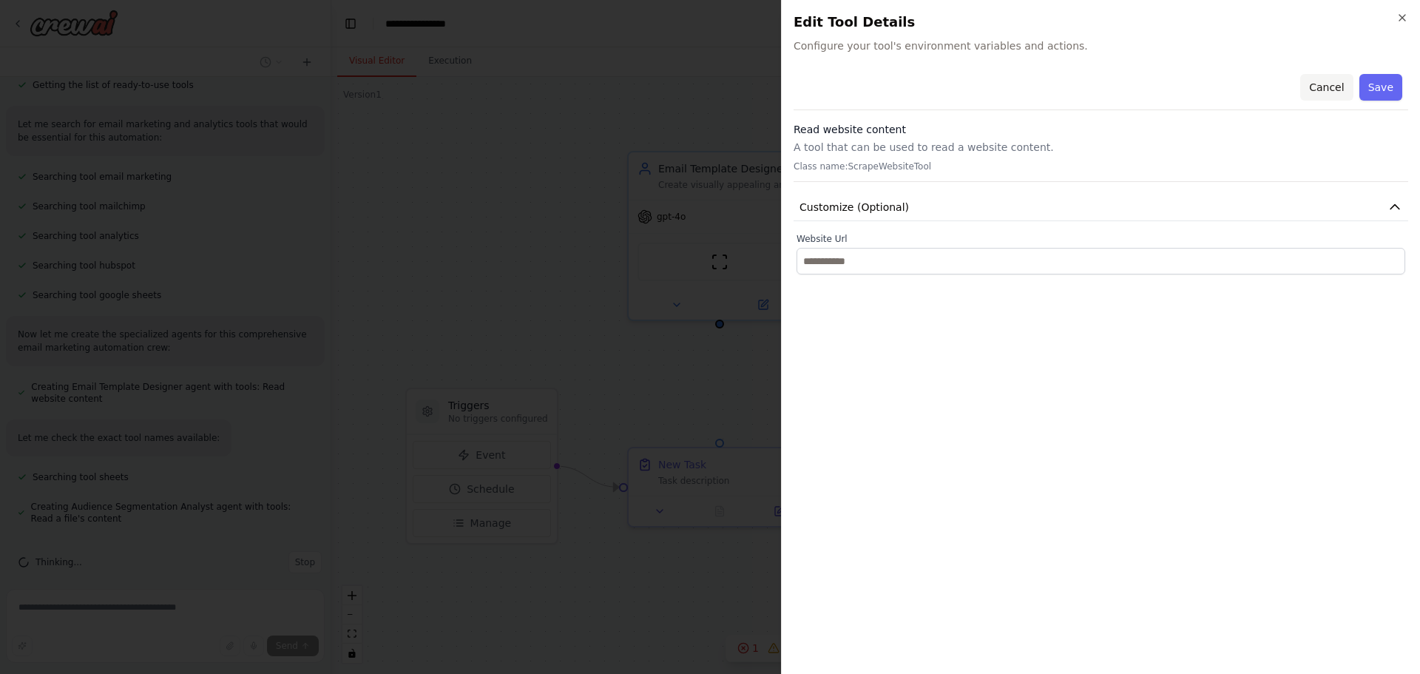 The width and height of the screenshot is (1420, 674). I want to click on h2: Edit Tool Details, so click(1100, 22).